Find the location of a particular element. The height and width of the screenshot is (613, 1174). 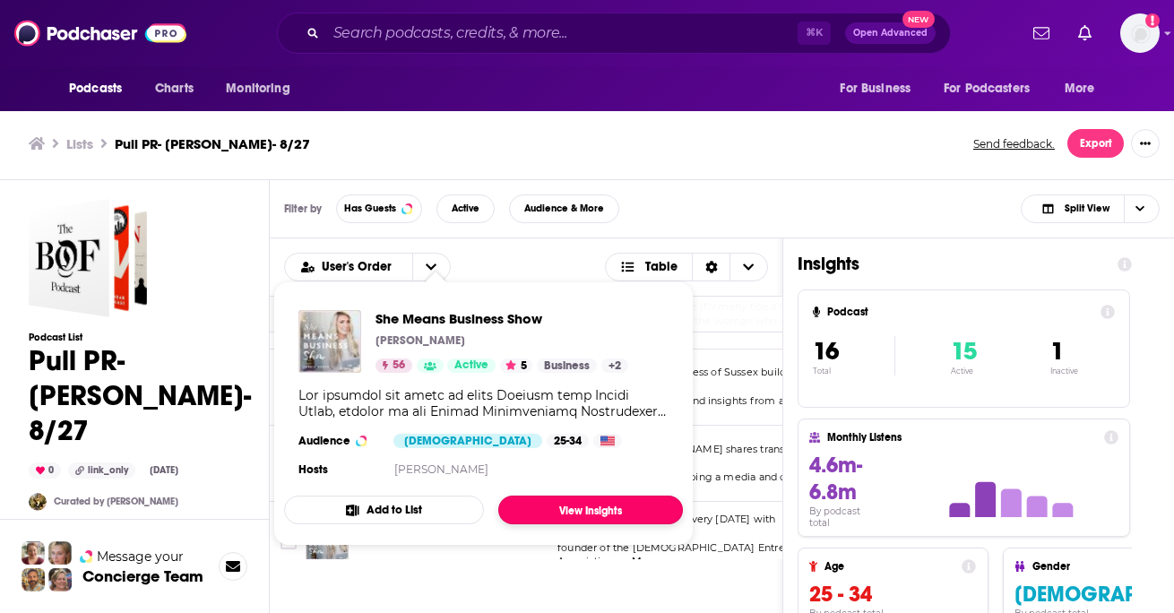

h1: Insights is located at coordinates (950, 263).